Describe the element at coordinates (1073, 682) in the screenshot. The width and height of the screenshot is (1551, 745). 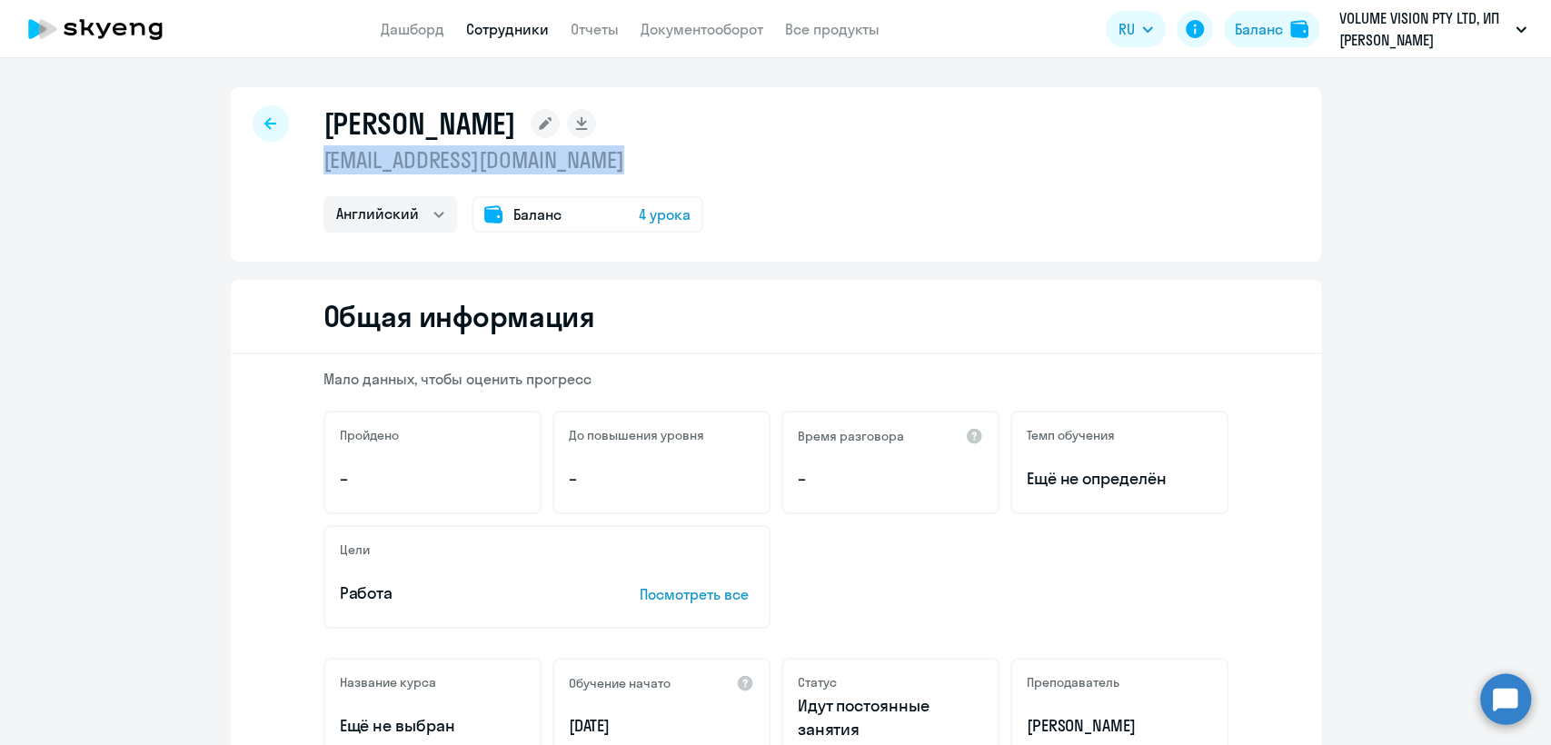
I see `h5: Преподаватель` at that location.